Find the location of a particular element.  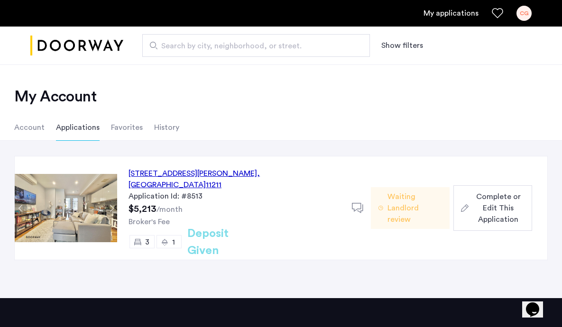

span: Complete or Edit This Application is located at coordinates (499, 208).